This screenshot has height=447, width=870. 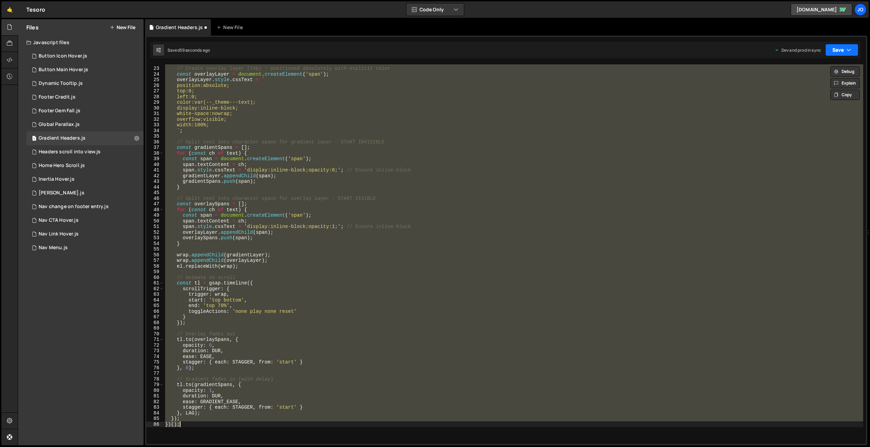 What do you see at coordinates (34, 139) in the screenshot?
I see `span: 1` at bounding box center [34, 139].